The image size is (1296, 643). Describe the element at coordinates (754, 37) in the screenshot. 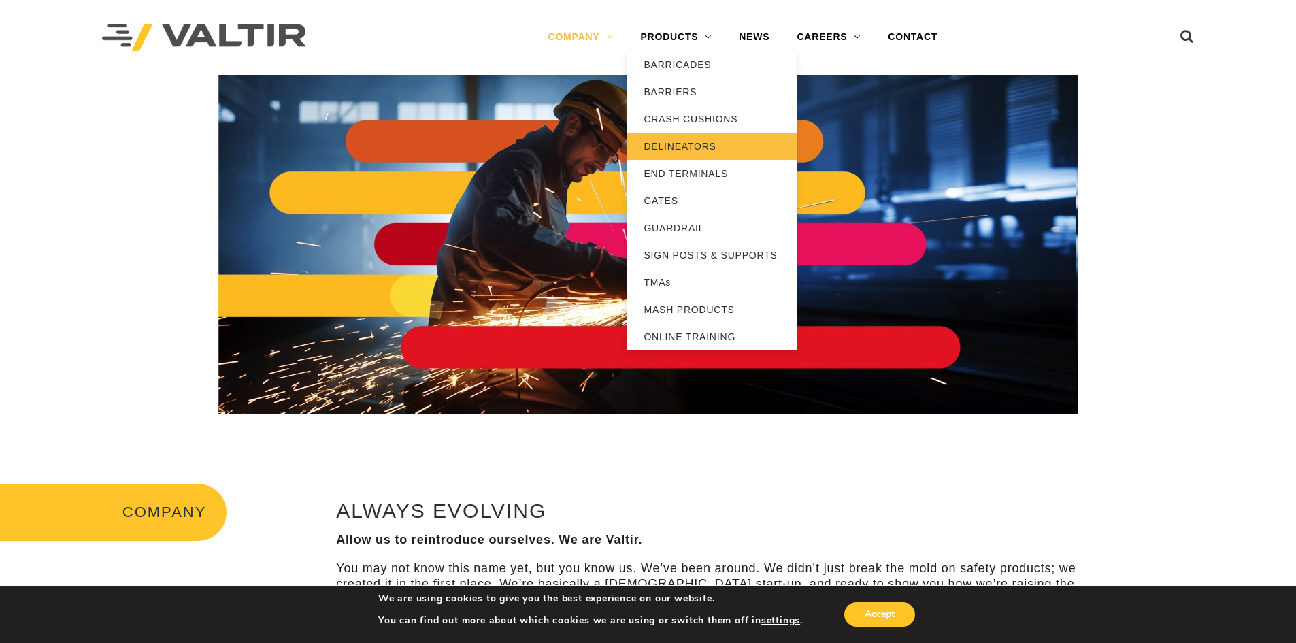

I see `a: NEWS` at that location.